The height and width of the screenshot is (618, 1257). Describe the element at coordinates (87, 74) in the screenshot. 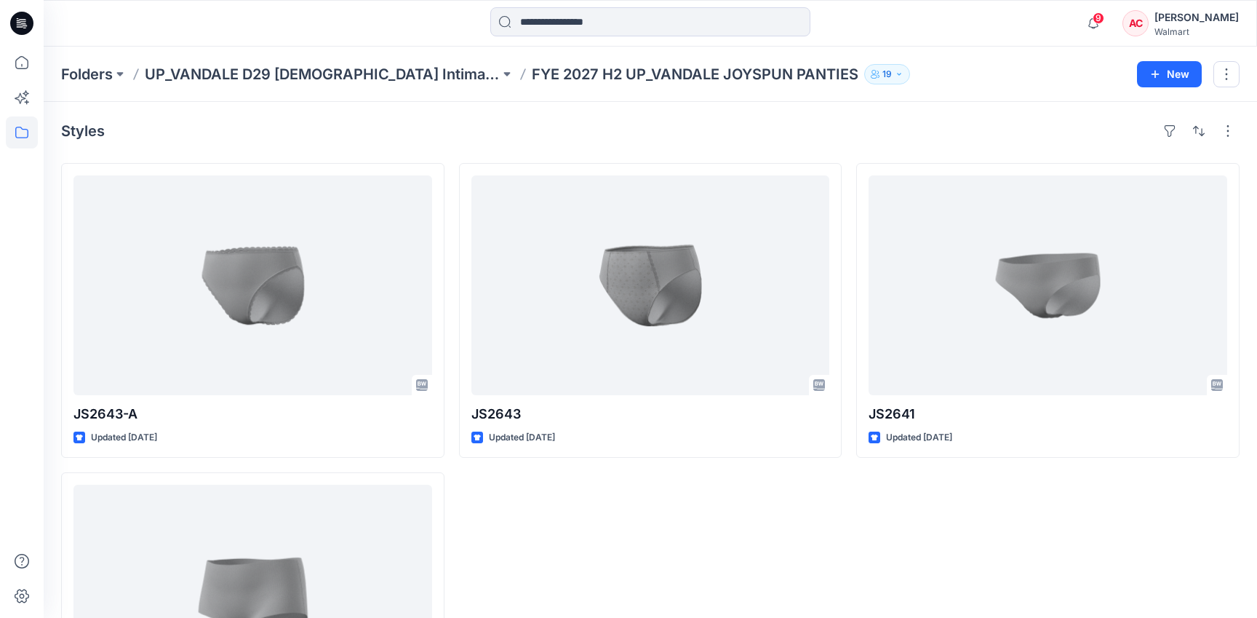

I see `a: Folders` at that location.